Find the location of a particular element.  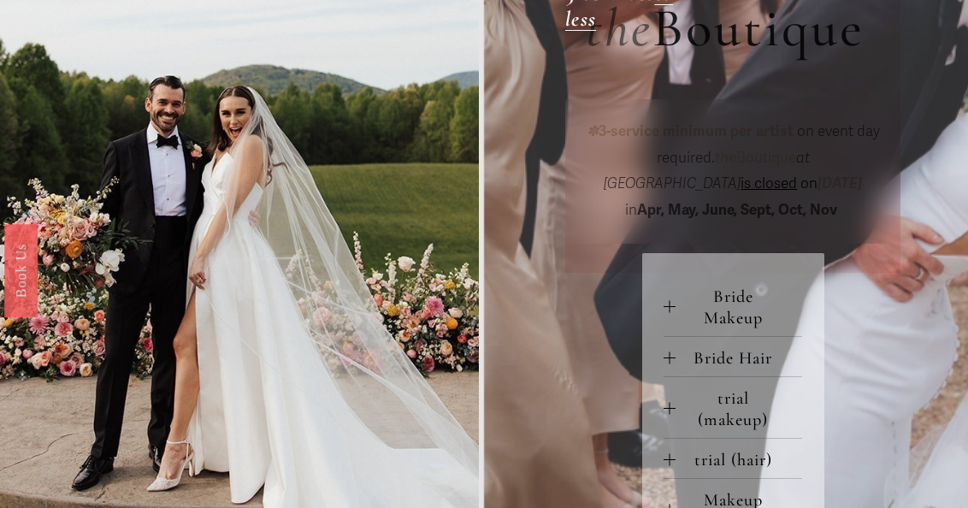

span: on event day required. is located at coordinates (770, 145).